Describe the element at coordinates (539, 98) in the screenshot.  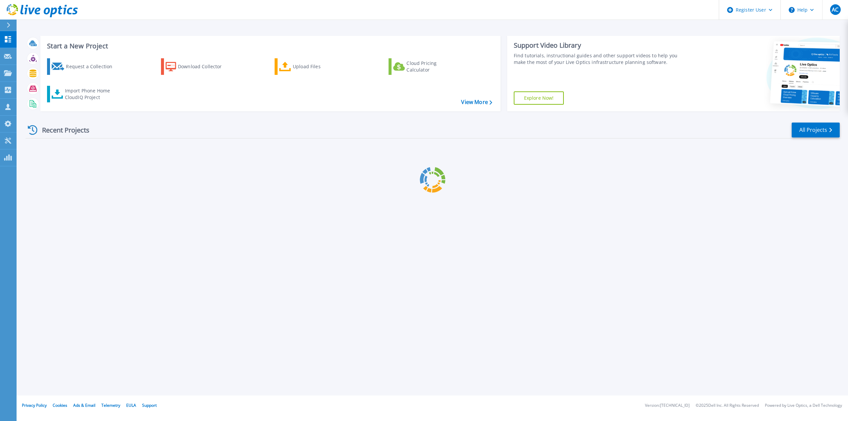
I see `a: Explore Now!` at that location.